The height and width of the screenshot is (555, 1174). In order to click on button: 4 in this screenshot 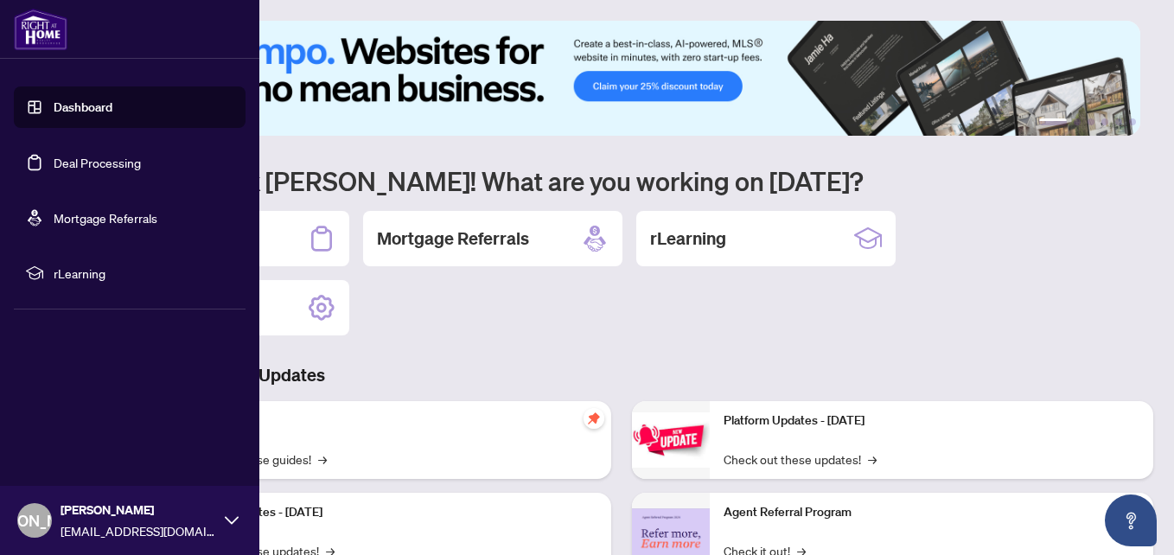, I will do `click(1105, 122)`.